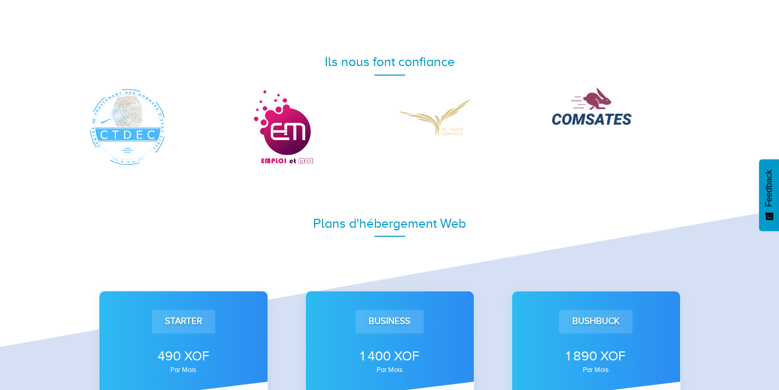 The image size is (779, 390). What do you see at coordinates (390, 356) in the screenshot?
I see `div: 1 400 XOF` at bounding box center [390, 356].